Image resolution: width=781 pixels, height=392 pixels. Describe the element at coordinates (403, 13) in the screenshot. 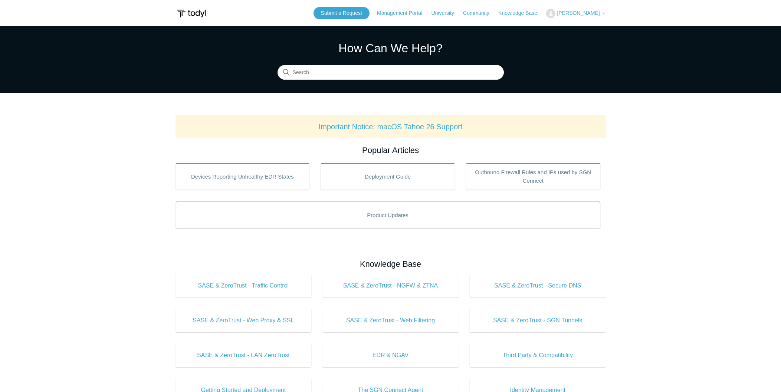

I see `a: Management Portal` at that location.